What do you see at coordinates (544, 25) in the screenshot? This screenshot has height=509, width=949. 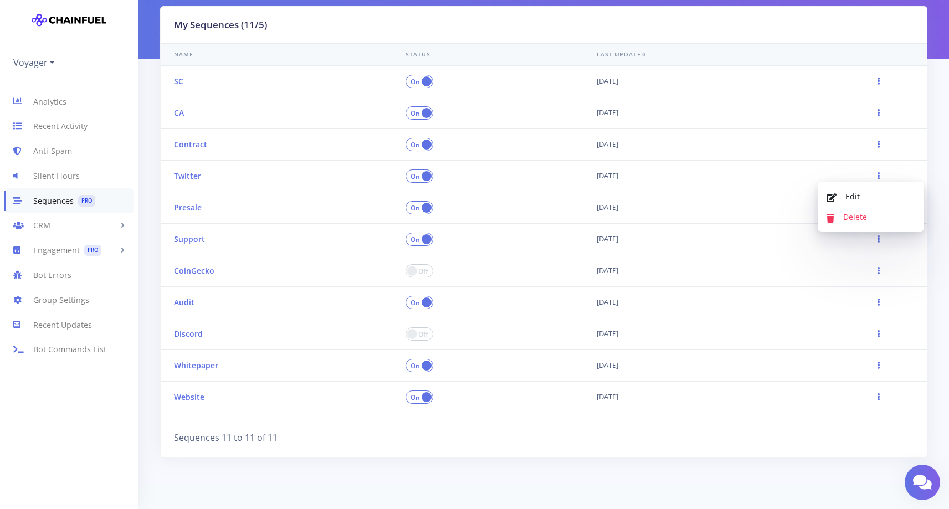 I see `h3: My Sequences (11/5)` at bounding box center [544, 25].